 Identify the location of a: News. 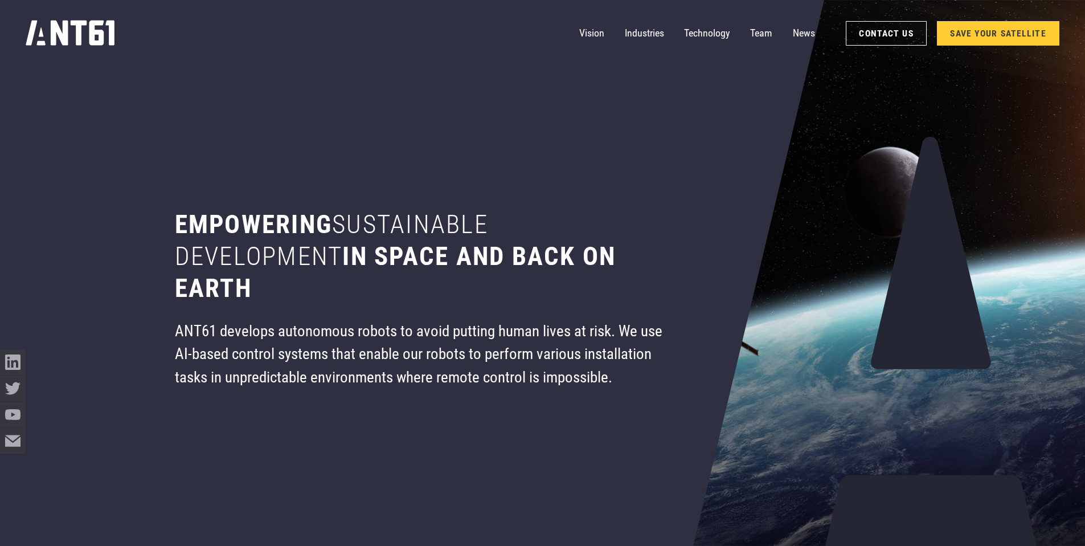
(804, 33).